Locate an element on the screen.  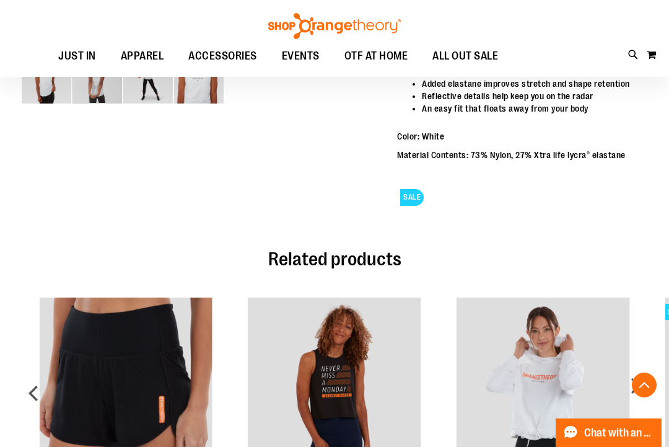
li: Added elastane improves stretch and shape retention is located at coordinates (535, 84).